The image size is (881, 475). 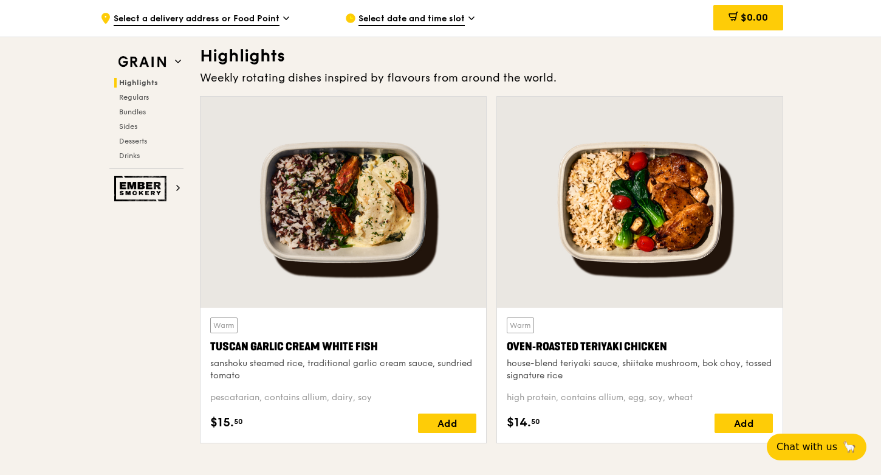 What do you see at coordinates (128, 126) in the screenshot?
I see `span: Sides` at bounding box center [128, 126].